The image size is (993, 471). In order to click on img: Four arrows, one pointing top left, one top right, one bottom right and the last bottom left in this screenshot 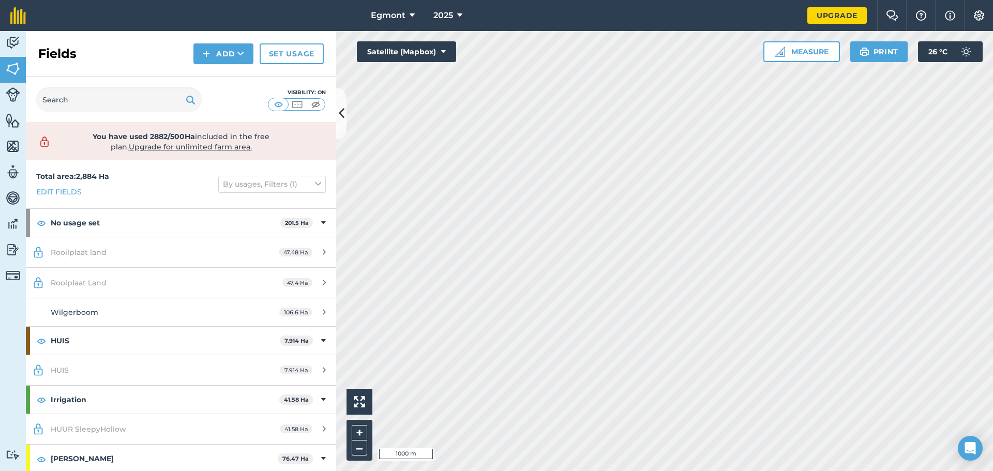, I will do `click(359, 402)`.